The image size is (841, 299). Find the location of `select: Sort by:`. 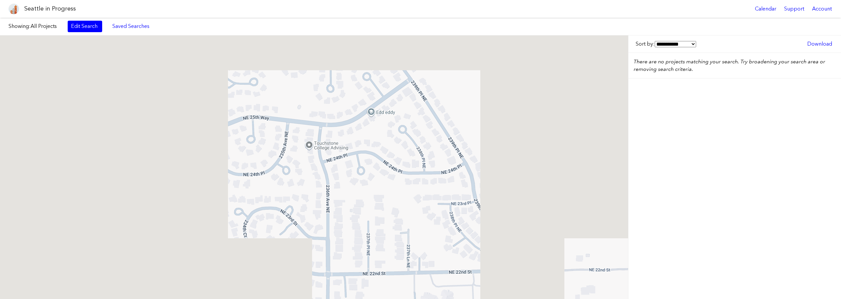

select: Sort by: is located at coordinates (675, 44).